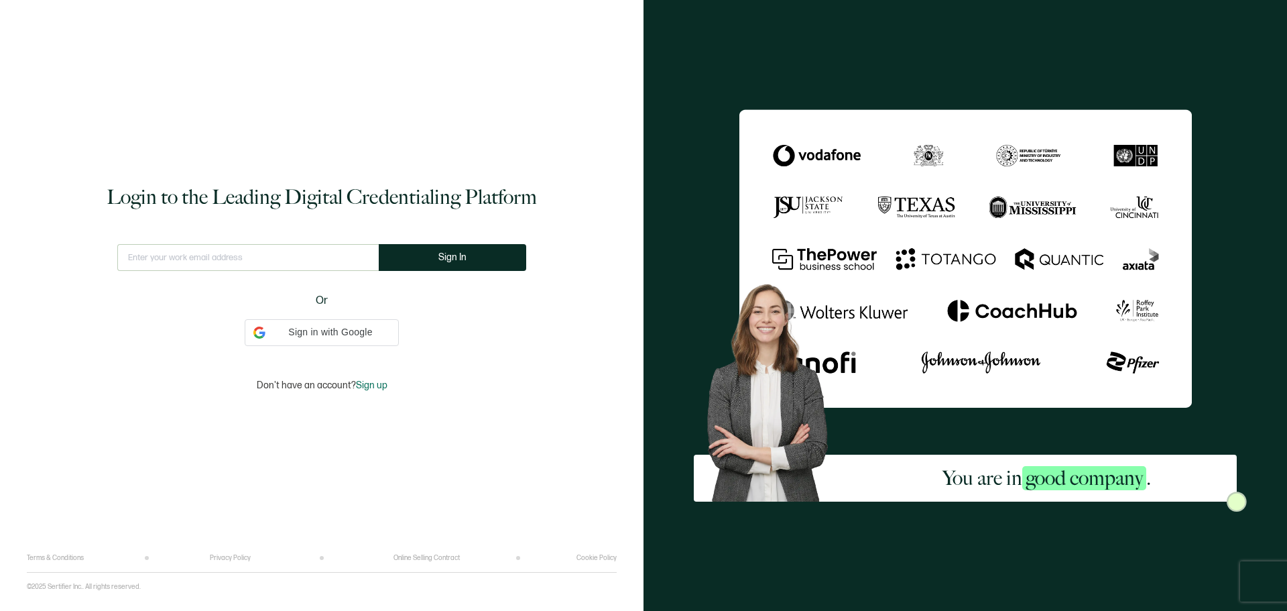 The height and width of the screenshot is (611, 1287). Describe the element at coordinates (426, 558) in the screenshot. I see `a: Online Selling Contract` at that location.